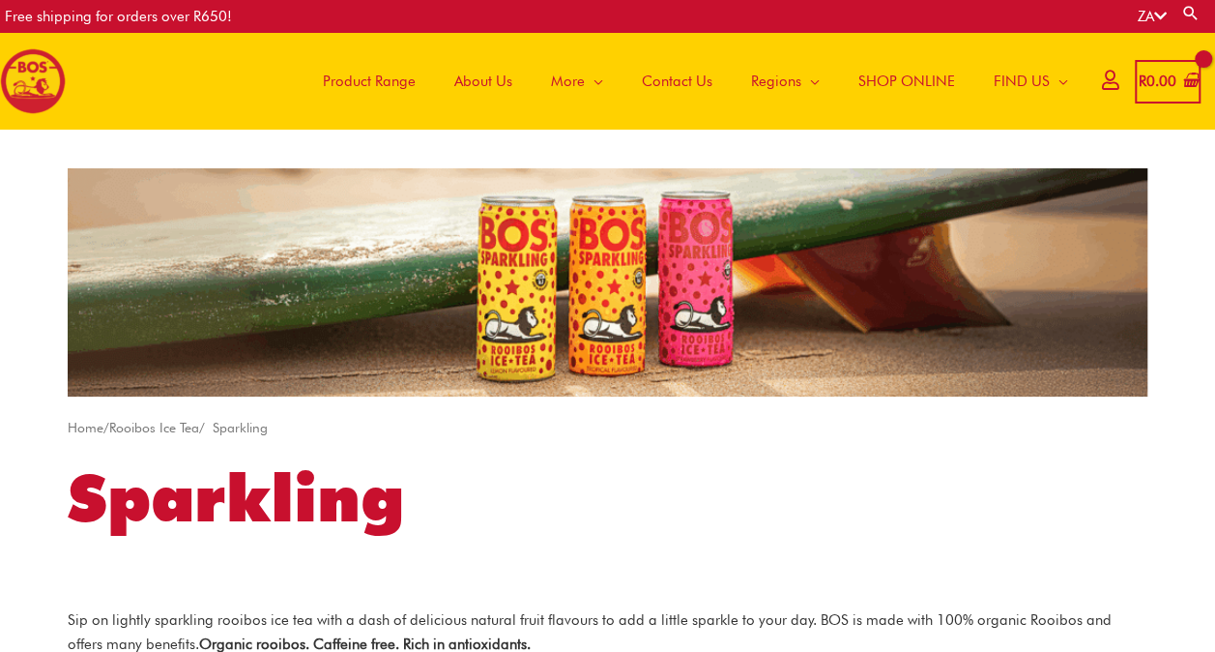  What do you see at coordinates (785, 81) in the screenshot?
I see `a: Regions` at bounding box center [785, 81].